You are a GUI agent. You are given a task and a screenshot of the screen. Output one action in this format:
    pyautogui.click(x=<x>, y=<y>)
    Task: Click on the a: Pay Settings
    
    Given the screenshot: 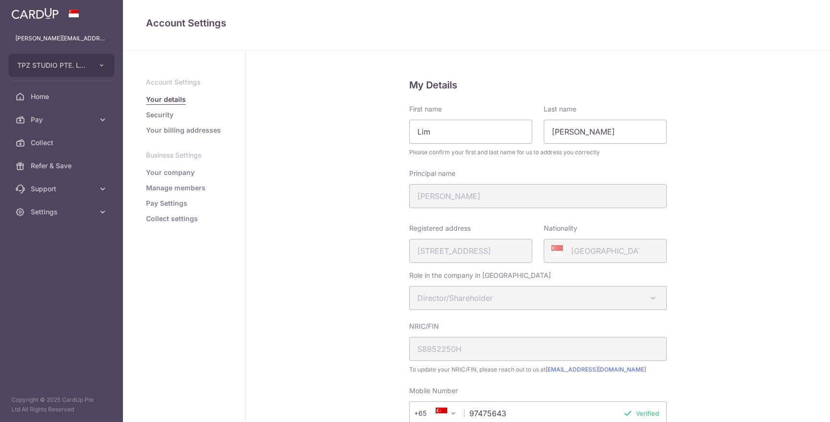 What is the action you would take?
    pyautogui.click(x=167, y=203)
    